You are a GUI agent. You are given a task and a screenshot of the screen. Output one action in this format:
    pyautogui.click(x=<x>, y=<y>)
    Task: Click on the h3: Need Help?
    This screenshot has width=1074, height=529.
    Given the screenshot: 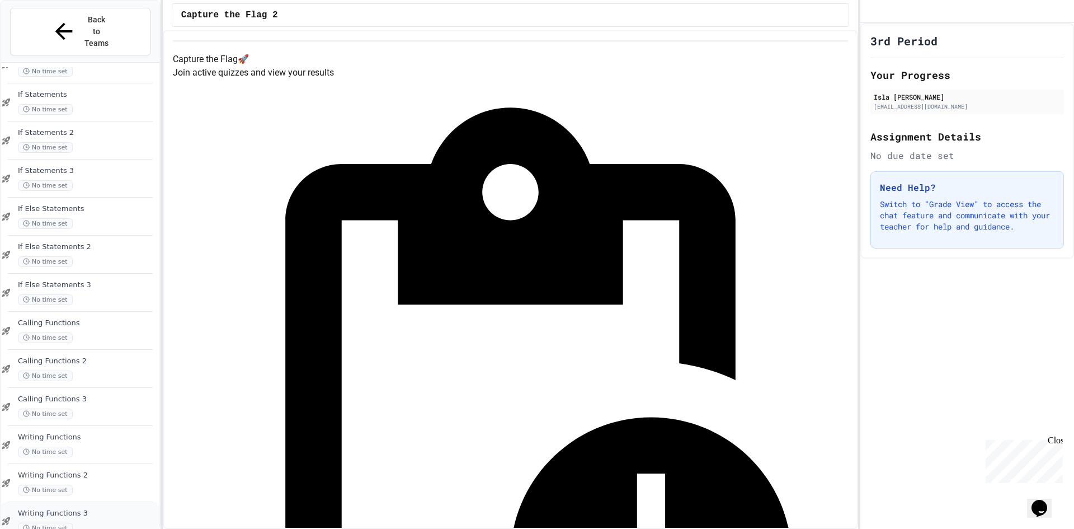 What is the action you would take?
    pyautogui.click(x=967, y=187)
    